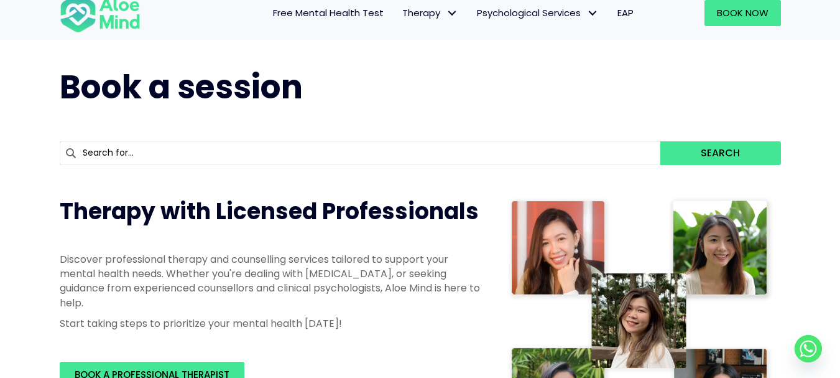 This screenshot has width=840, height=378. I want to click on span: Psychological Services: submenu, so click(593, 13).